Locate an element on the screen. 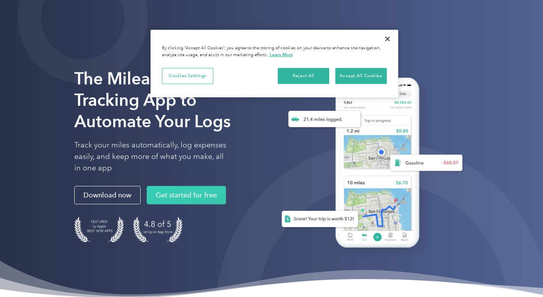 The height and width of the screenshot is (297, 543). img: Everlance, mileage tracker app, expense tracking app is located at coordinates (369, 164).